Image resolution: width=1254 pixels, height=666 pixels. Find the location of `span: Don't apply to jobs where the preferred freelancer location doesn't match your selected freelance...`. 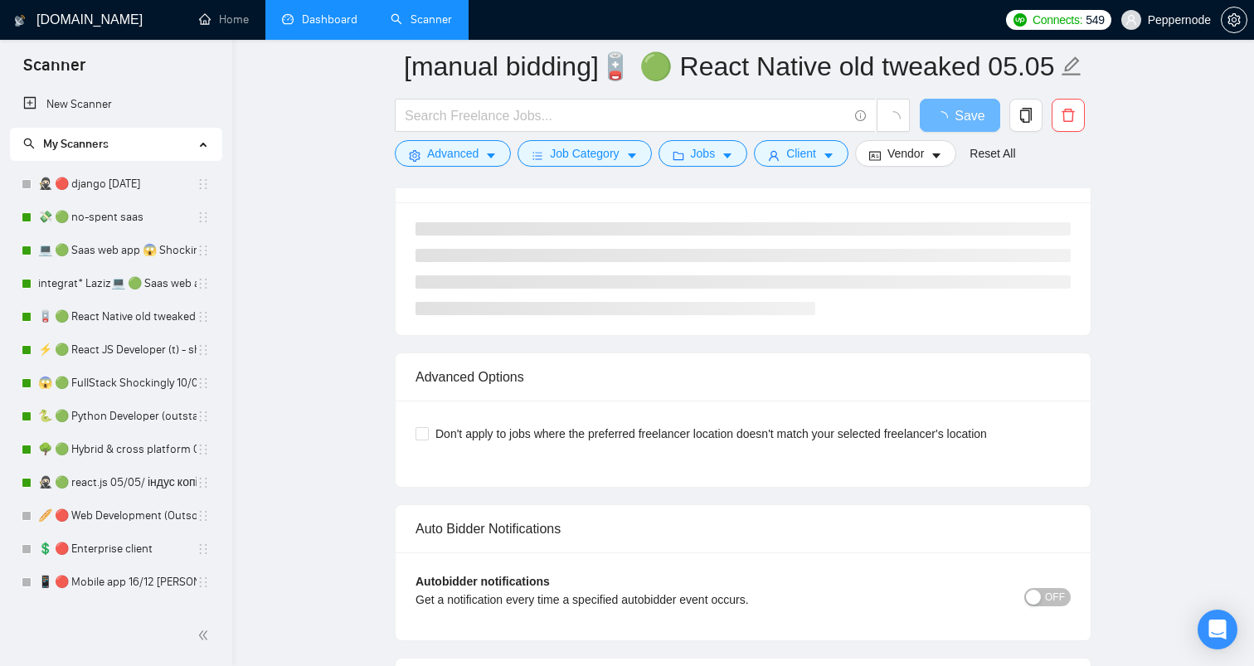

span: Don't apply to jobs where the preferred freelancer location doesn't match your selected freelance... is located at coordinates (711, 434).